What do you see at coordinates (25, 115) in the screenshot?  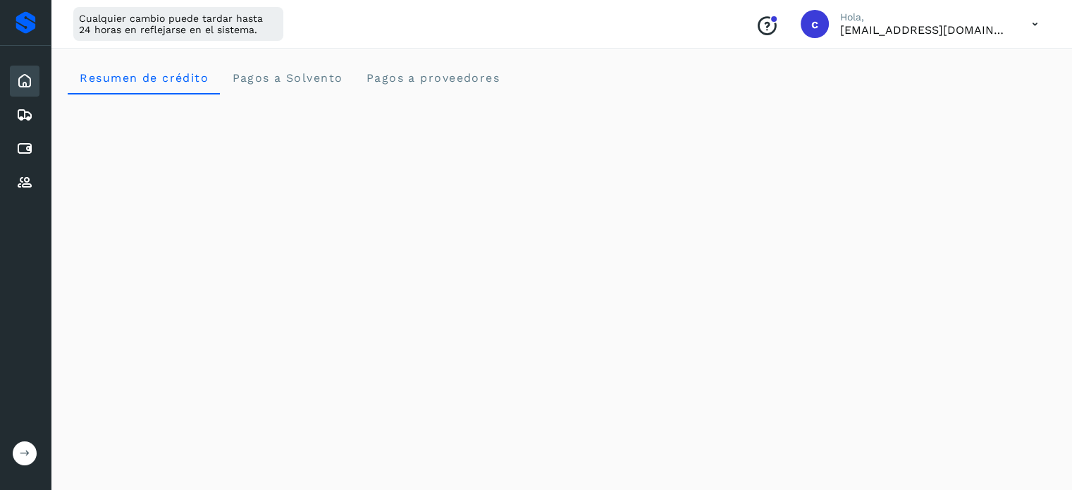 I see `div: Embarques` at bounding box center [25, 115].